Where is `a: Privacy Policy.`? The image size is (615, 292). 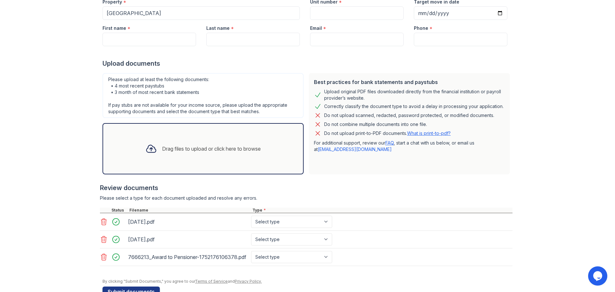 a: Privacy Policy. is located at coordinates (248, 281).